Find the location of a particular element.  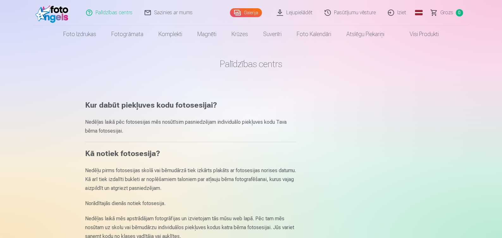

span: 0 is located at coordinates (459, 13).